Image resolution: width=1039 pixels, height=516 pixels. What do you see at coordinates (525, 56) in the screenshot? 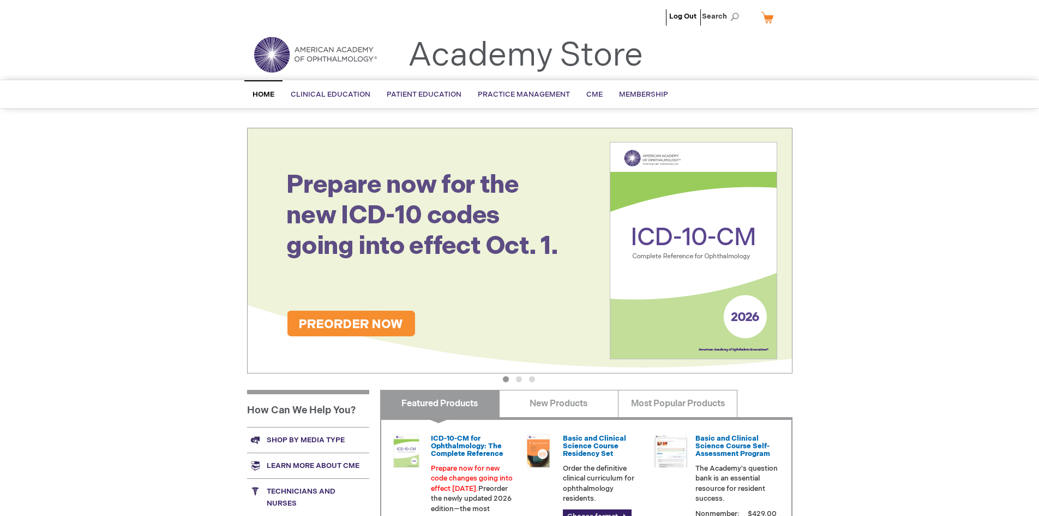
I see `a: Academy Store` at bounding box center [525, 56].